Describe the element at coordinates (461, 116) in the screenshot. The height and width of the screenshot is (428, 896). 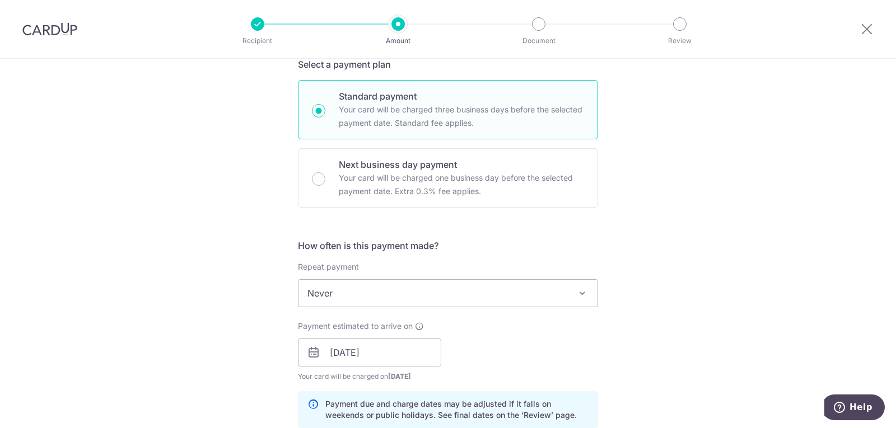
I see `p: Your card will be charged three business days before the selected payment date. Standard fee appl...` at that location.